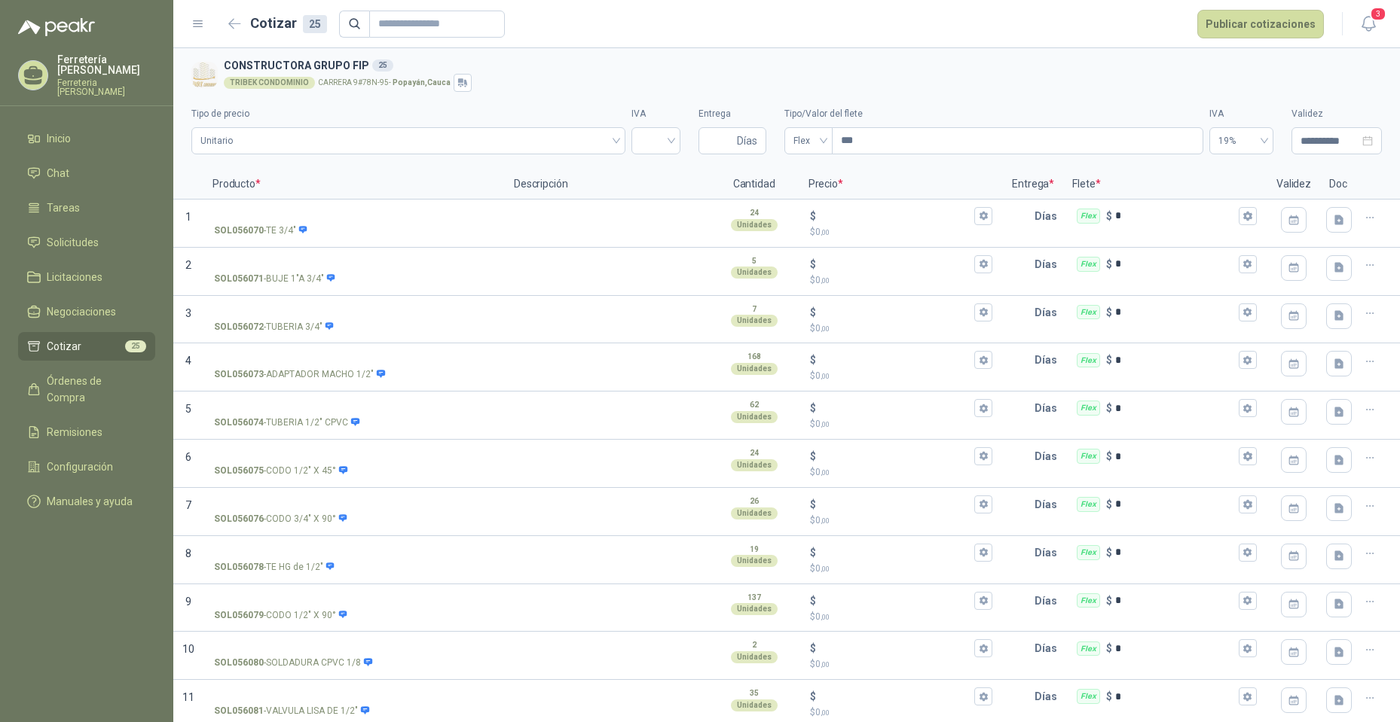 Image resolution: width=1400 pixels, height=722 pixels. What do you see at coordinates (754, 185) in the screenshot?
I see `p: Cantidad` at bounding box center [754, 185].